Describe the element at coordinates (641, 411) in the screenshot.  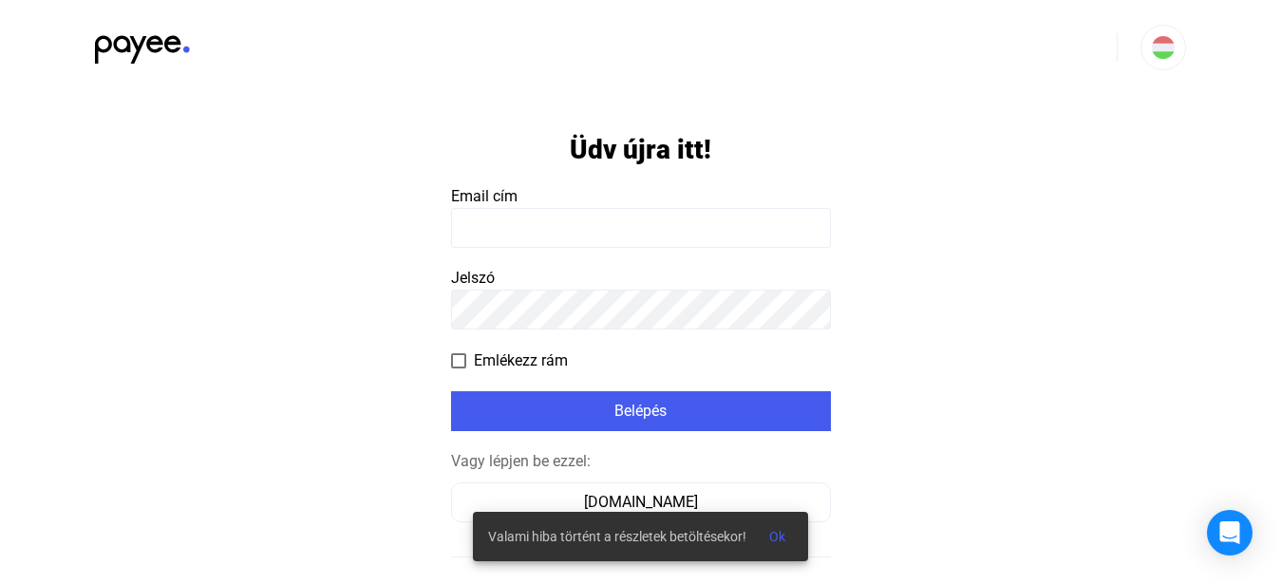
I see `div: Belépés` at that location.